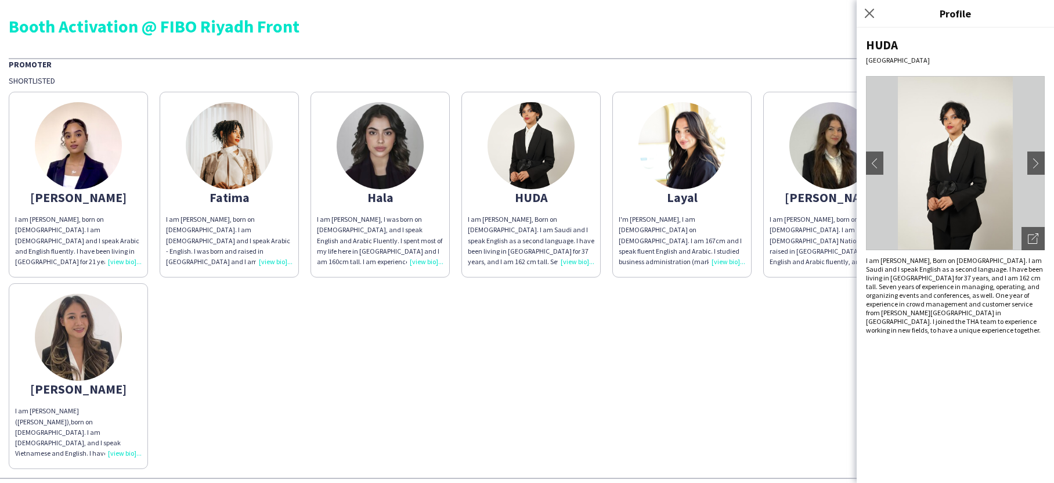 Image resolution: width=1054 pixels, height=483 pixels. Describe the element at coordinates (833, 146) in the screenshot. I see `img: thumb-68af201b42f64.jpeg` at that location.